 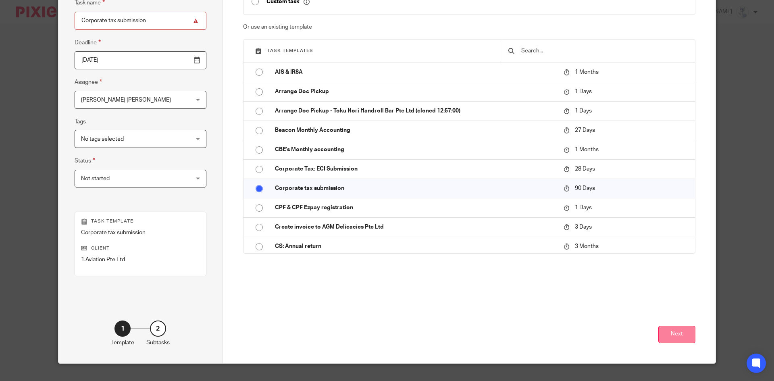 I want to click on p: CS: Annual return, so click(x=415, y=246).